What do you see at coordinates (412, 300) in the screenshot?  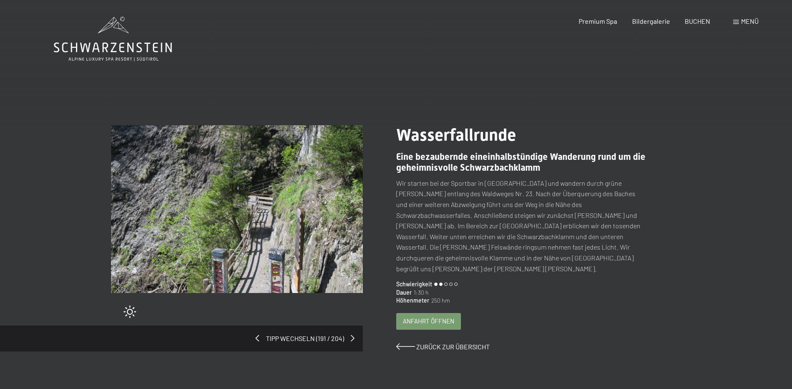 I see `span: Höhenmeter` at bounding box center [412, 300].